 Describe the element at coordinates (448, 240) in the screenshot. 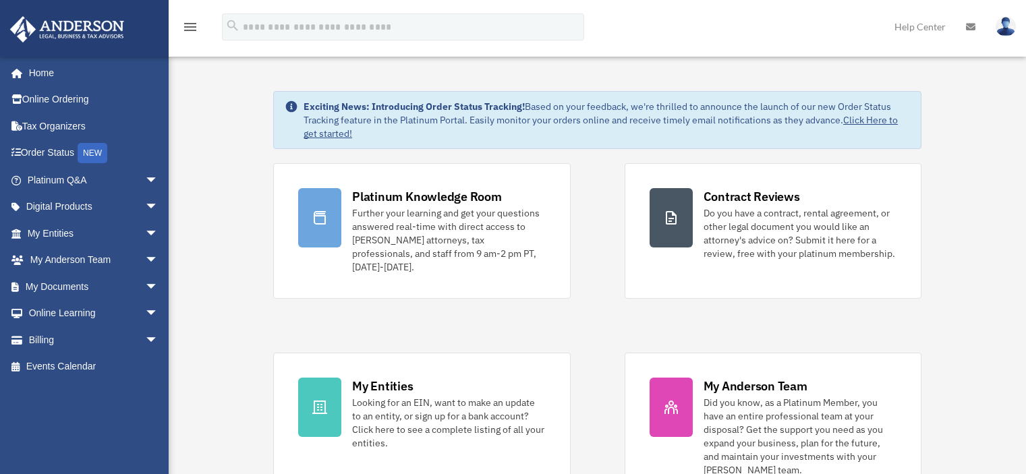

I see `div: Further your learning and get your questions answered real-time with direct access to [PERSON_NAM...` at that location.